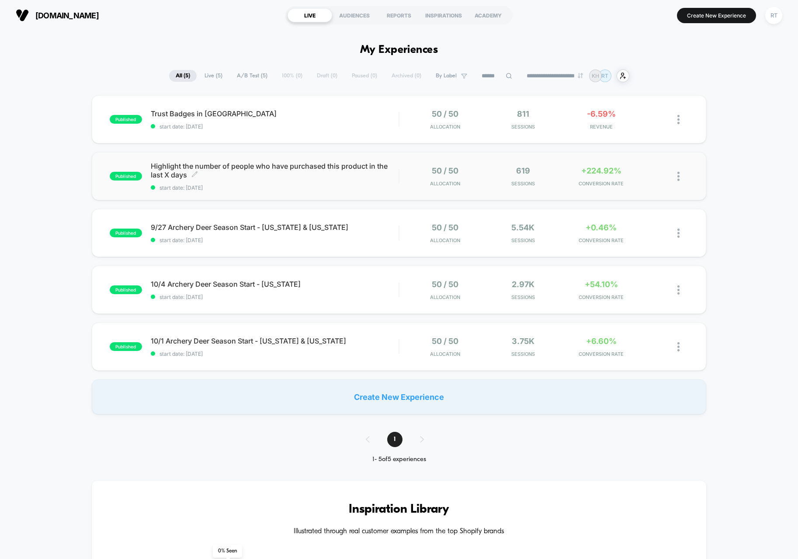 The height and width of the screenshot is (559, 798). Describe the element at coordinates (601, 227) in the screenshot. I see `span: +0.46%` at that location.